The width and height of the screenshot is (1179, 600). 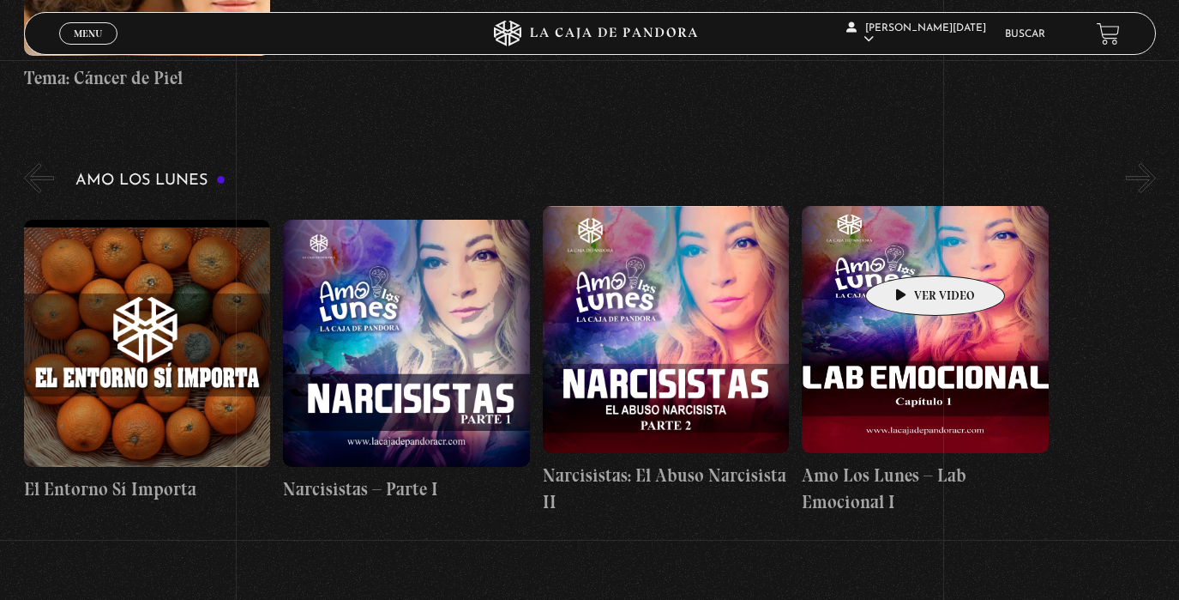 What do you see at coordinates (151, 180) in the screenshot?
I see `h3: Amo los Lunes` at bounding box center [151, 180].